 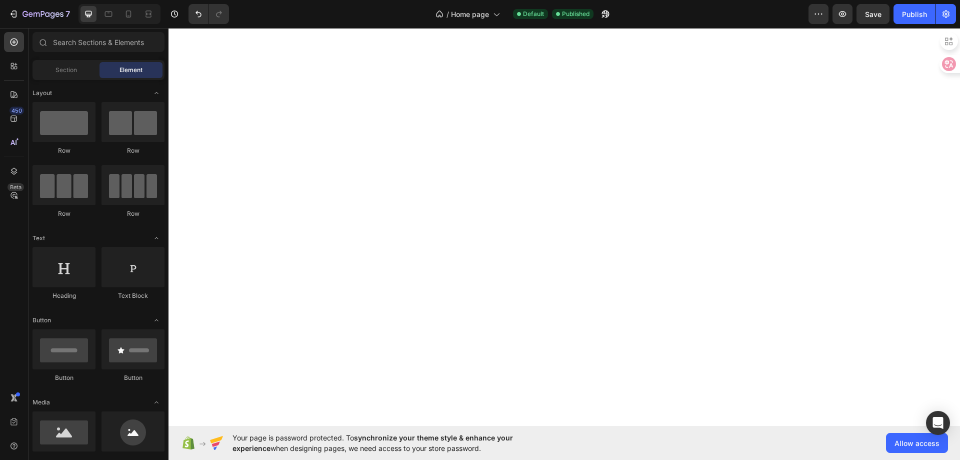 I want to click on span: Media, so click(x=41, y=402).